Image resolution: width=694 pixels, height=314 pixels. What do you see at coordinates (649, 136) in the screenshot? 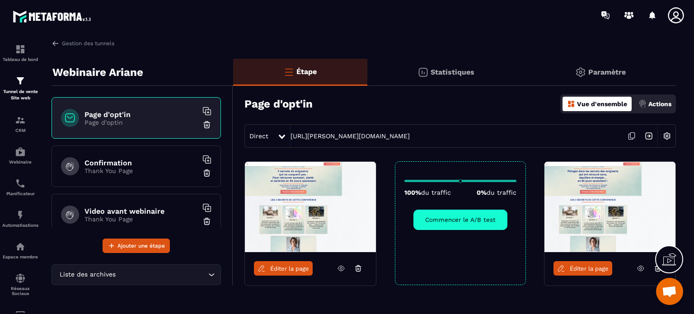
I see `img: arrow-next.bcc2205e.svg` at bounding box center [649, 136].